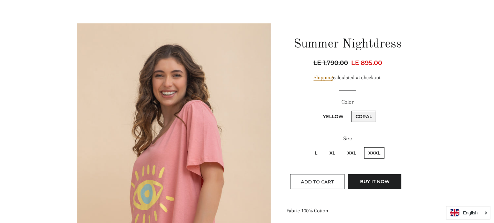  What do you see at coordinates (347, 138) in the screenshot?
I see `label: Size` at bounding box center [347, 138].